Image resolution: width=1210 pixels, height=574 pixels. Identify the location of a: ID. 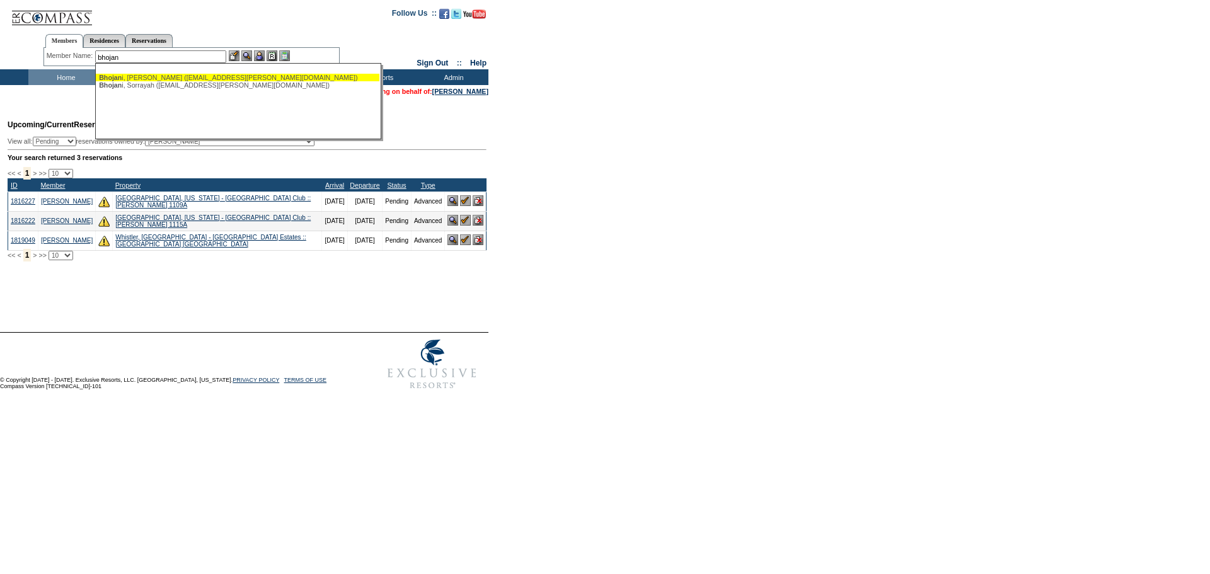
(14, 185).